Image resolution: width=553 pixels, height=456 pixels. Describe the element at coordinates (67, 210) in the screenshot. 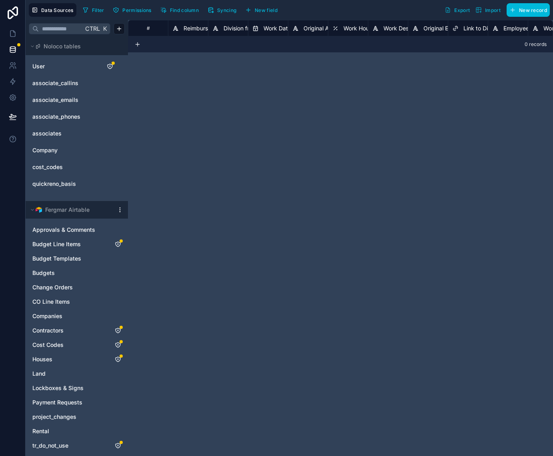

I see `span: Fergmar Airtable` at that location.